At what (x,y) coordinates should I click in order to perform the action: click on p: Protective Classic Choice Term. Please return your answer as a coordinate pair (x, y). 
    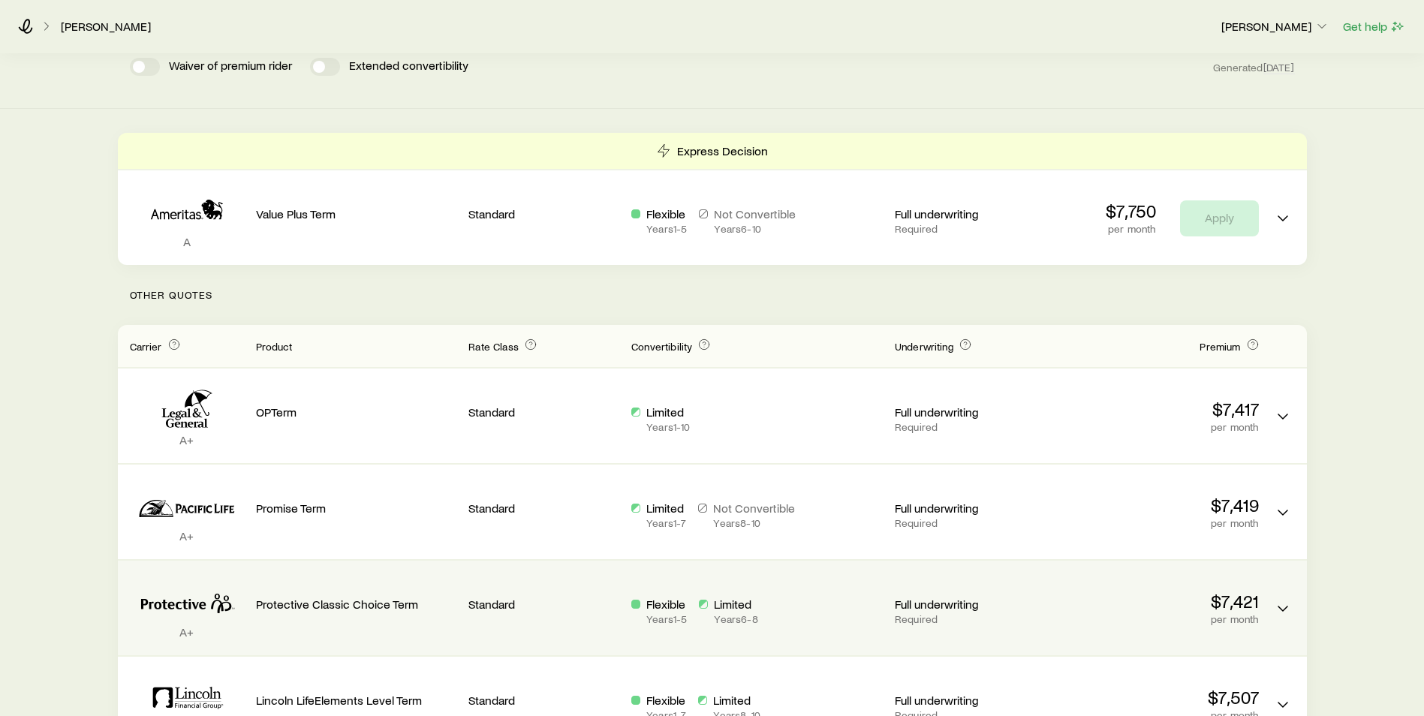
    Looking at the image, I should click on (356, 604).